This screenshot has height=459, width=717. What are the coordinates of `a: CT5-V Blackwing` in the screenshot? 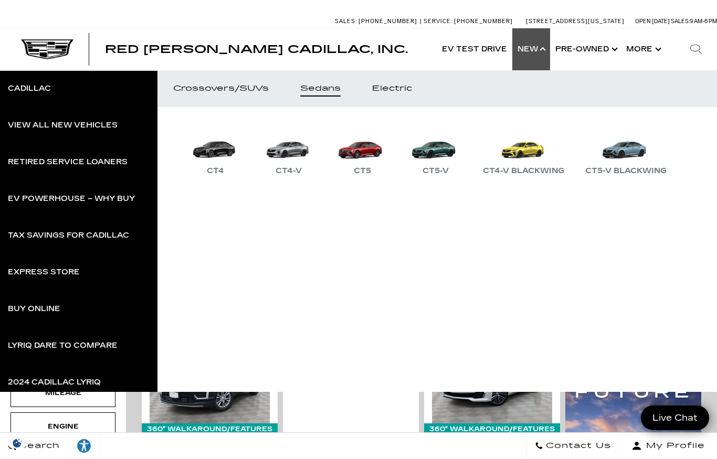 It's located at (626, 150).